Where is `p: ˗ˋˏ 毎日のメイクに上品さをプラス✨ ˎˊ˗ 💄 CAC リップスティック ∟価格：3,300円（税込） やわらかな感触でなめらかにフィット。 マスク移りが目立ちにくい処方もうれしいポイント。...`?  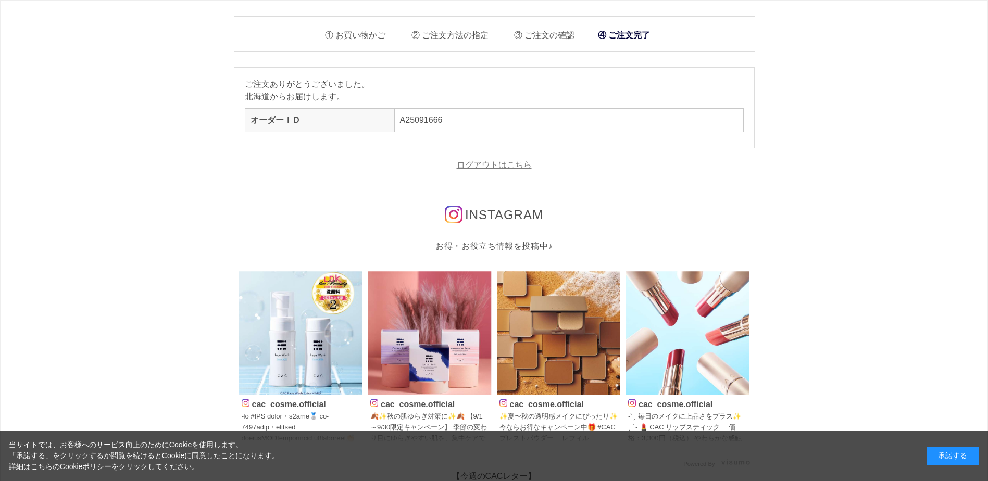
p: ˗ˋˏ 毎日のメイクに上品さをプラス✨ ˎˊ˗ 💄 CAC リップスティック ∟価格：3,300円（税込） やわらかな感触でなめらかにフィット。 マスク移りが目立ちにくい処方もうれしいポイント。... is located at coordinates (688, 428).